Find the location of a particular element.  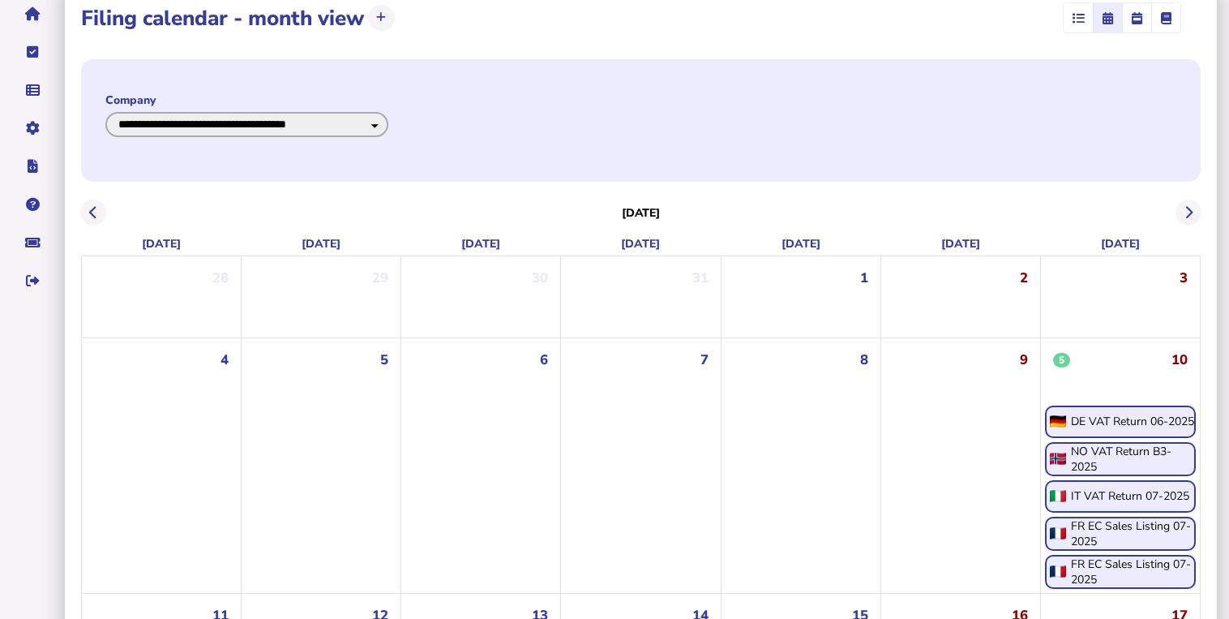

mat-button-toggle: Ledger is located at coordinates (1166, 18).